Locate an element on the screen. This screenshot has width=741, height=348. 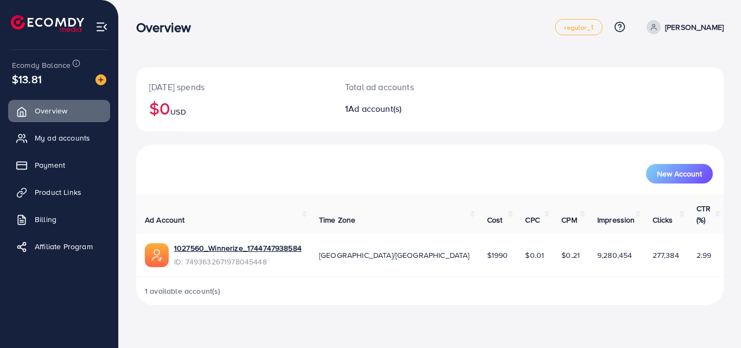
span: Impression is located at coordinates (616, 220).